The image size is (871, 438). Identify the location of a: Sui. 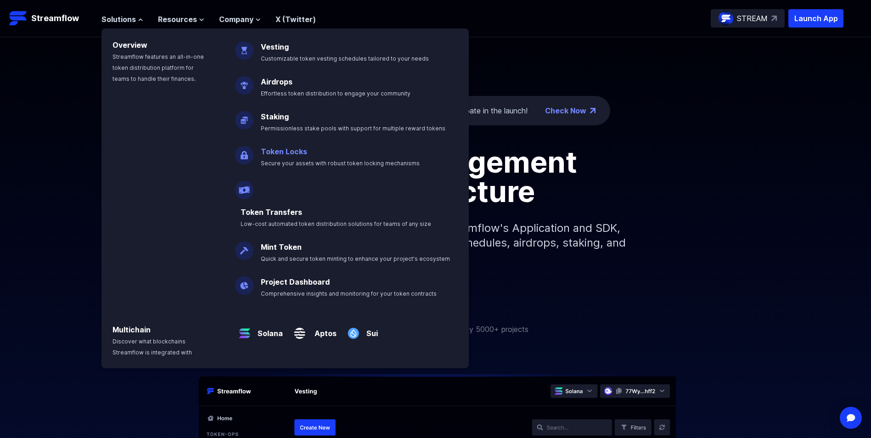
(370, 330).